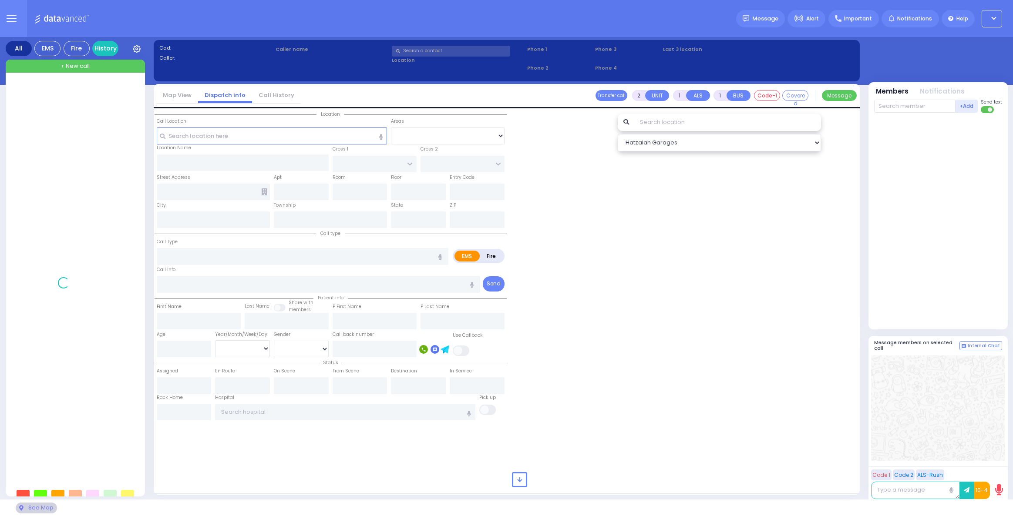 The image size is (1013, 516). What do you see at coordinates (47, 48) in the screenshot?
I see `div: EMS` at bounding box center [47, 48].